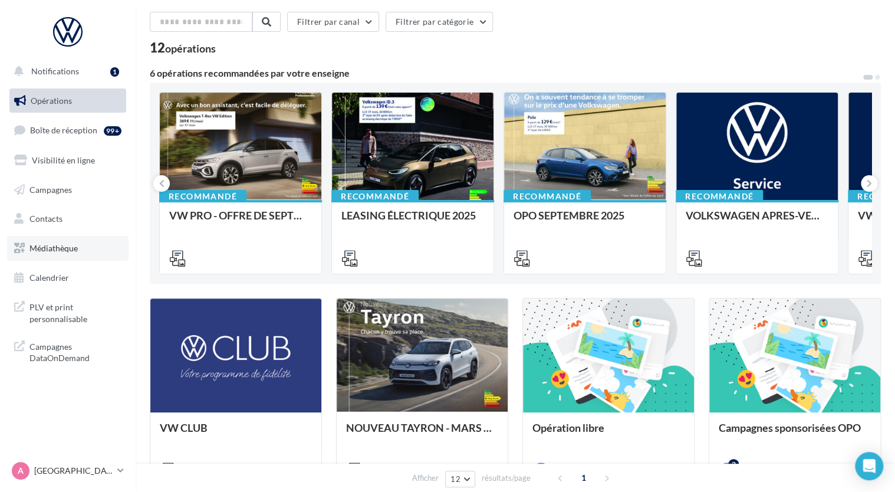 Image resolution: width=895 pixels, height=492 pixels. I want to click on div: Open Intercom Messenger, so click(869, 466).